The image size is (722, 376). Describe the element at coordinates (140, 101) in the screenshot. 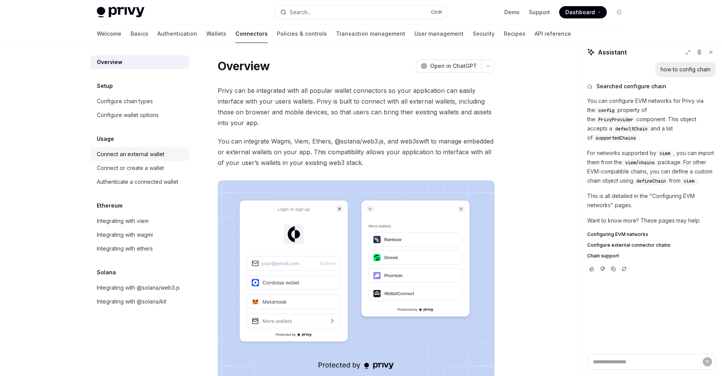

I see `a: Configure chain types` at that location.